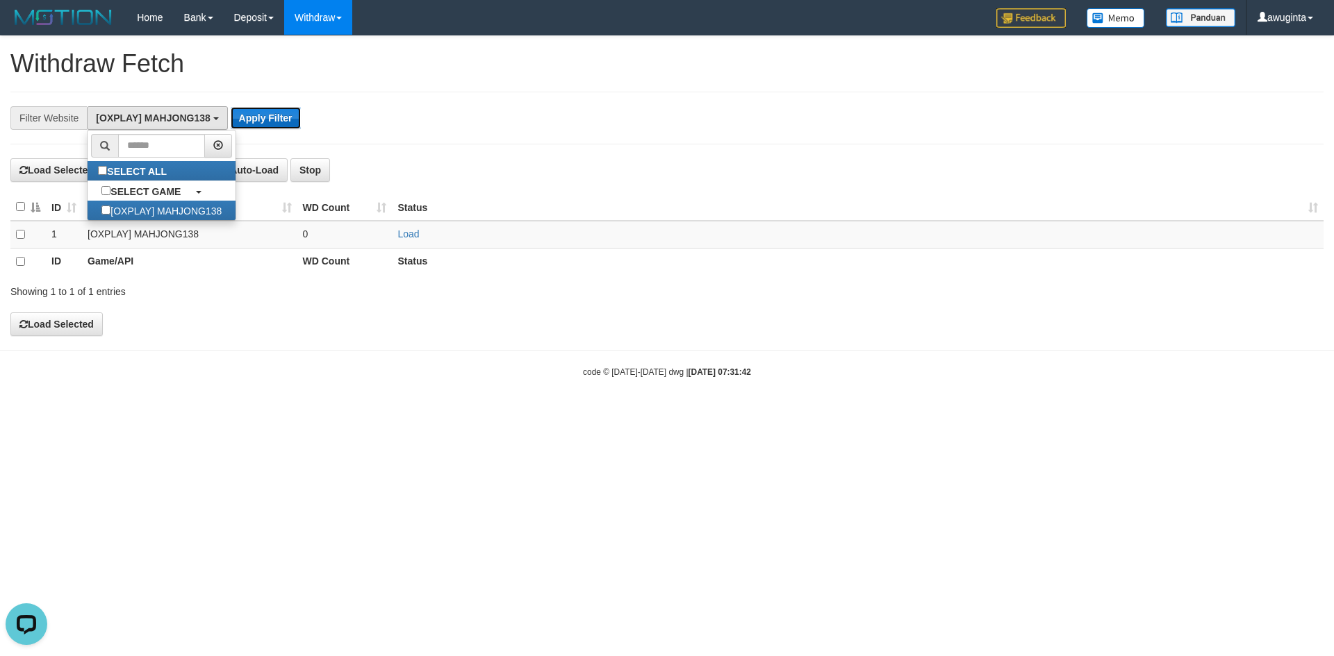 Image resolution: width=1334 pixels, height=656 pixels. What do you see at coordinates (306, 234) in the screenshot?
I see `span: 0` at bounding box center [306, 234].